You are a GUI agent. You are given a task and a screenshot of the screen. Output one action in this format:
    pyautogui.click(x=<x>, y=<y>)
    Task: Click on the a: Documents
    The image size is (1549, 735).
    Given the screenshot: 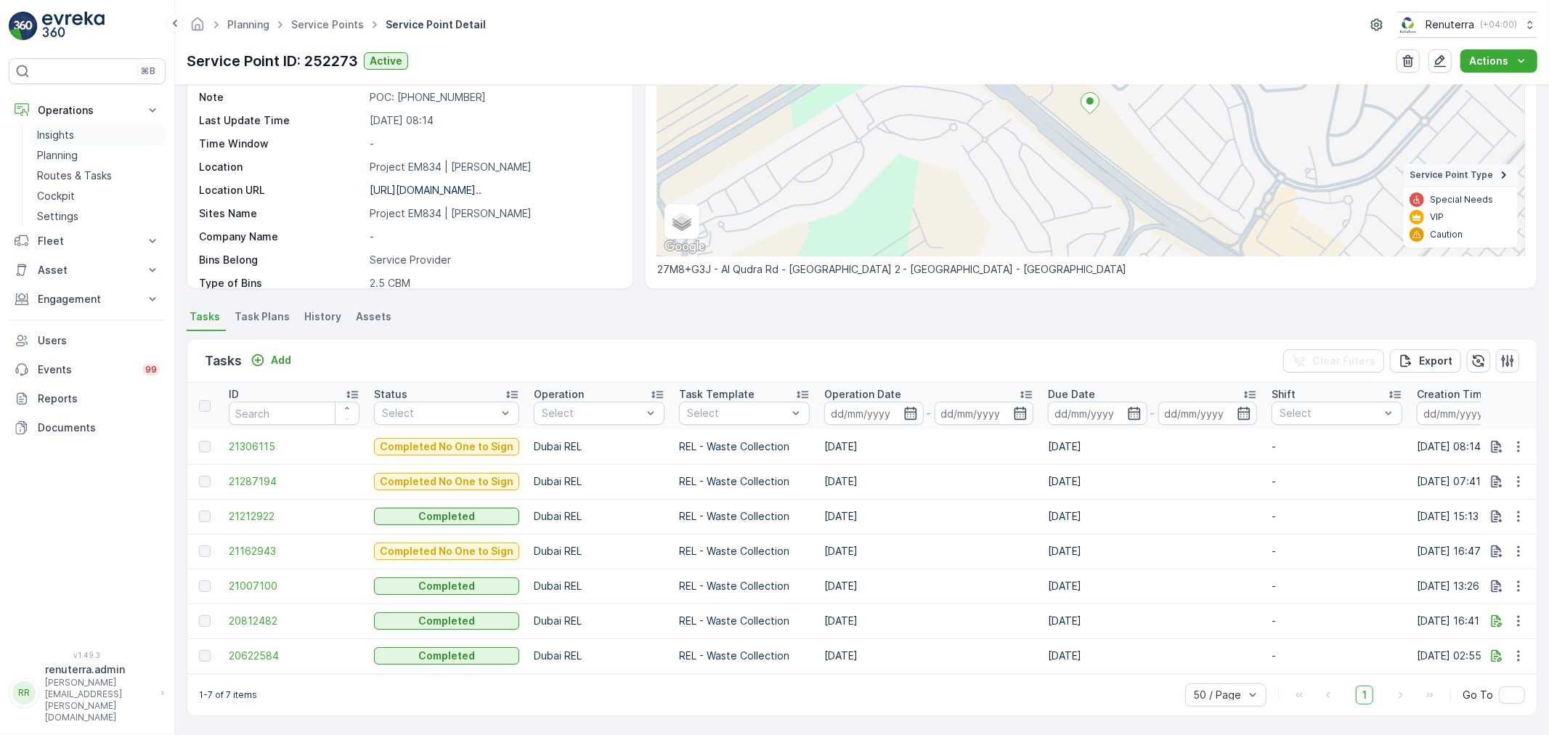 What is the action you would take?
    pyautogui.click(x=87, y=428)
    